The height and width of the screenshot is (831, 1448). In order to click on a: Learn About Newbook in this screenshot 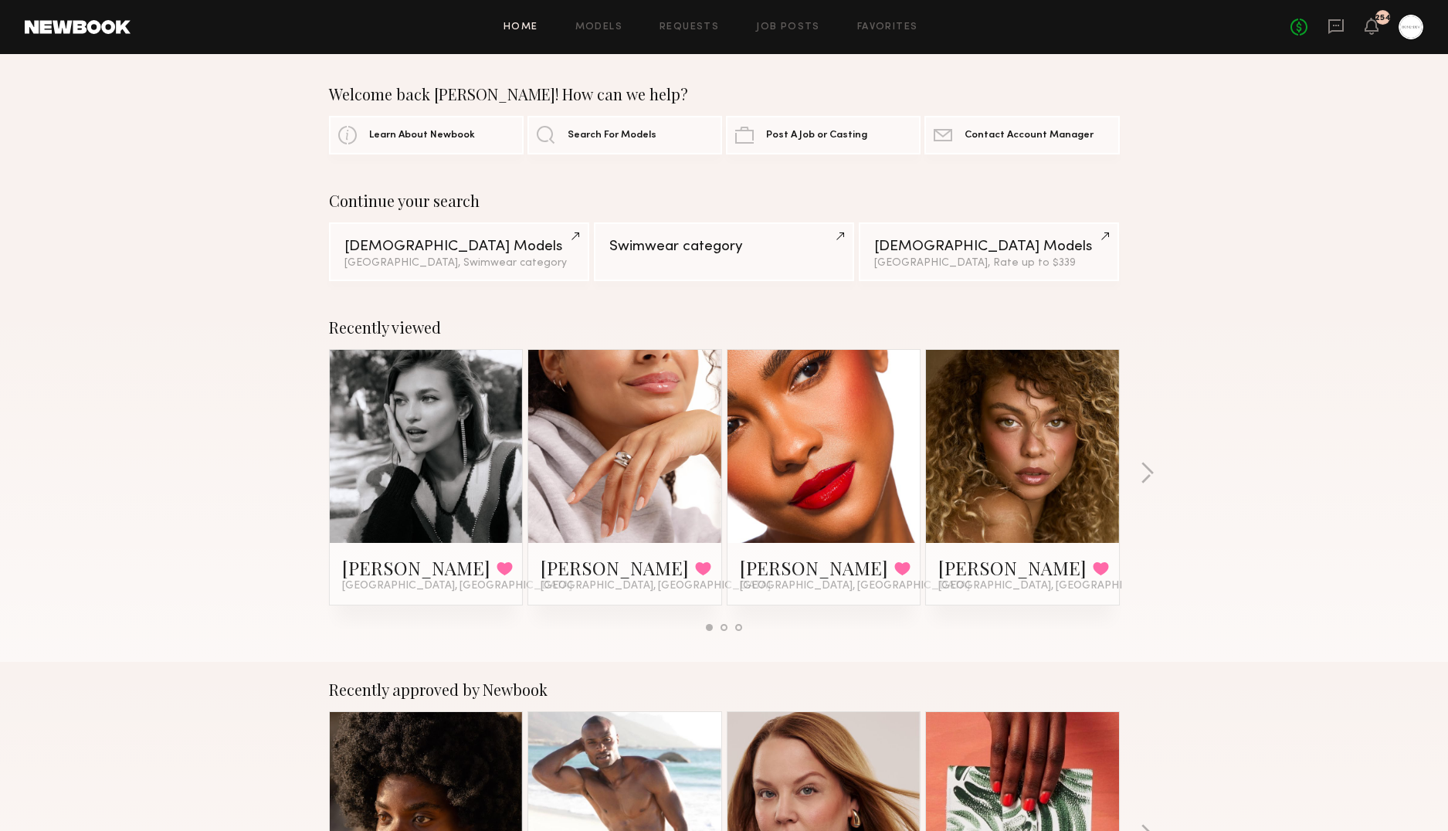, I will do `click(426, 135)`.